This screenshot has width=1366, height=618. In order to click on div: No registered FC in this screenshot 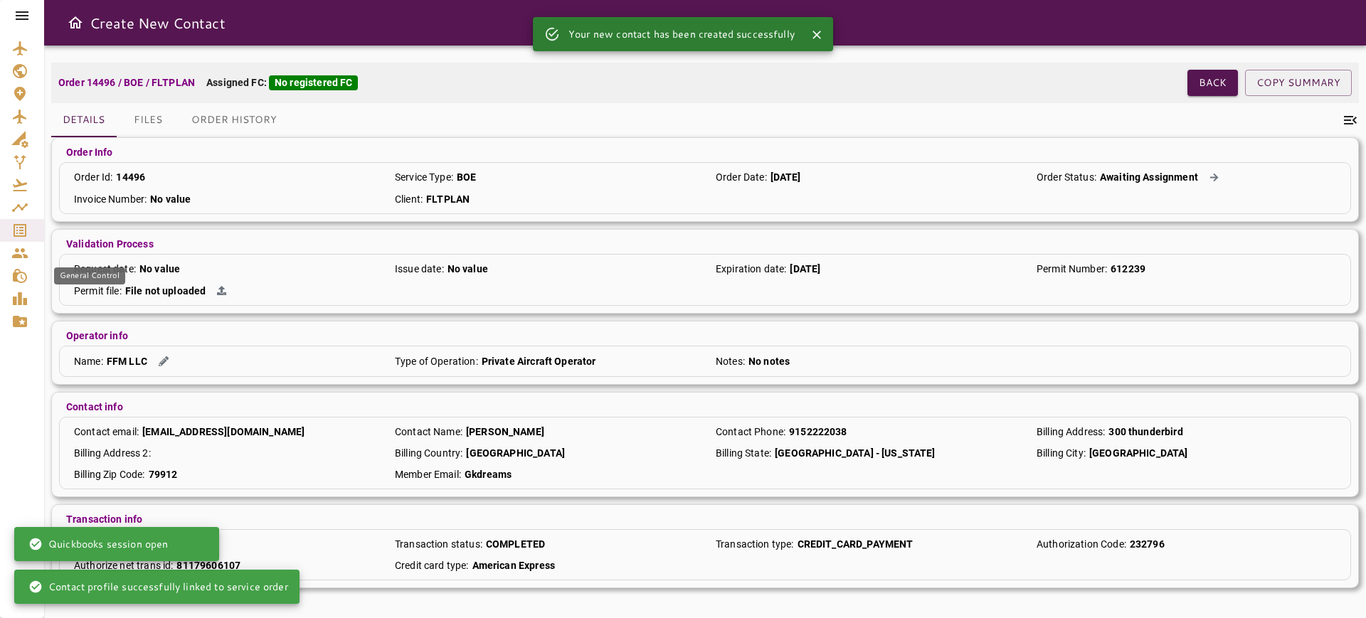, I will do `click(313, 83)`.